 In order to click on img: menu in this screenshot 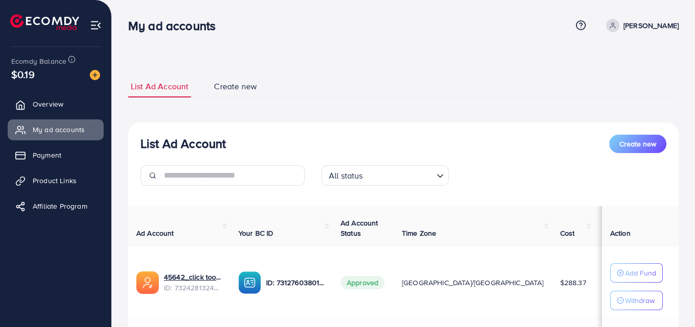, I will do `click(95, 25)`.